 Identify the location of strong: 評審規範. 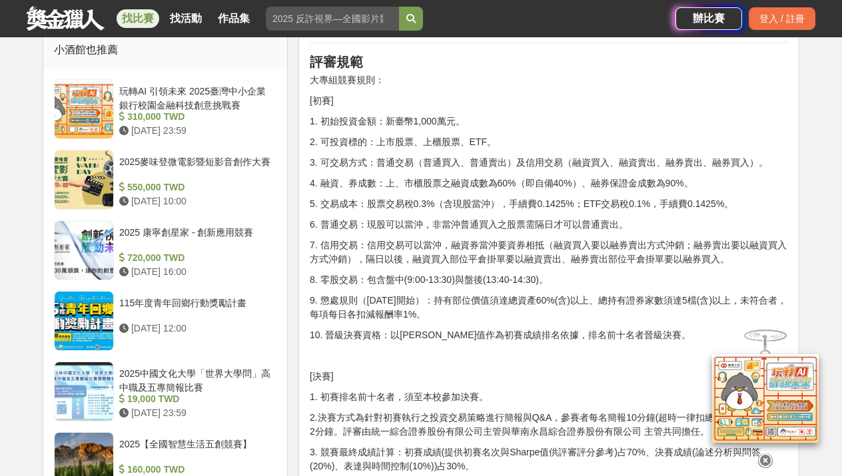
(336, 62).